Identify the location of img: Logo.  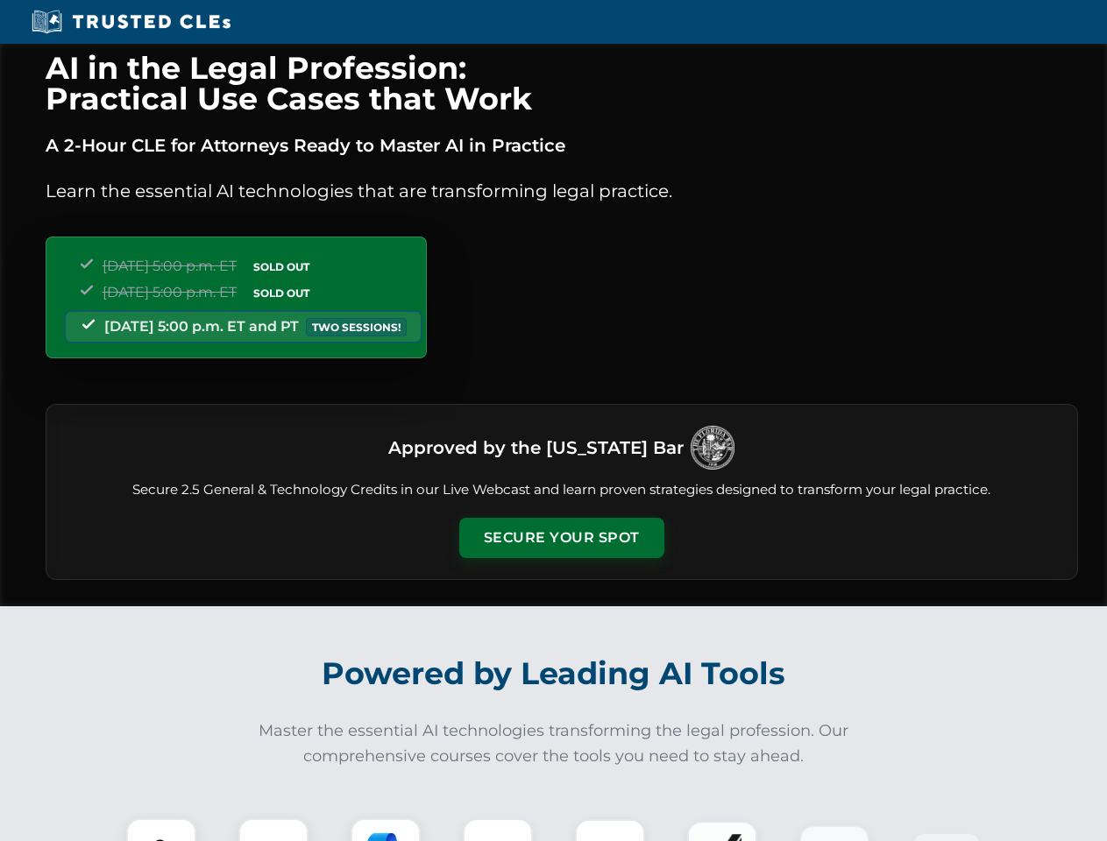
(712, 448).